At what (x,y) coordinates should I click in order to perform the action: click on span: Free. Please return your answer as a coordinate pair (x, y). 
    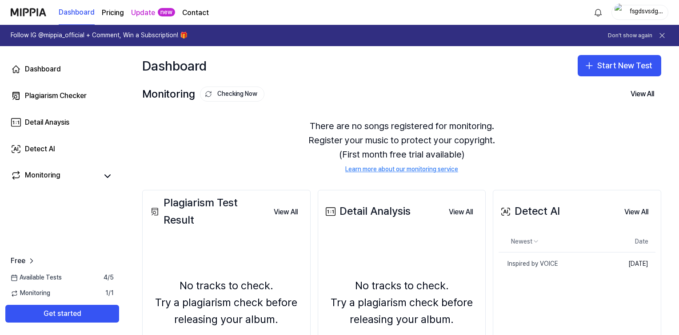
    Looking at the image, I should click on (18, 261).